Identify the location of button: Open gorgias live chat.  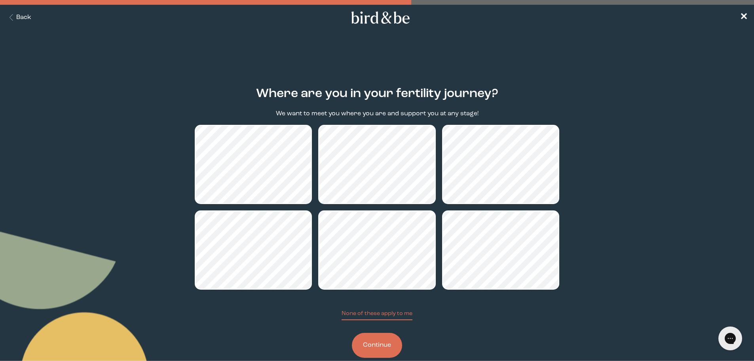
(16, 15).